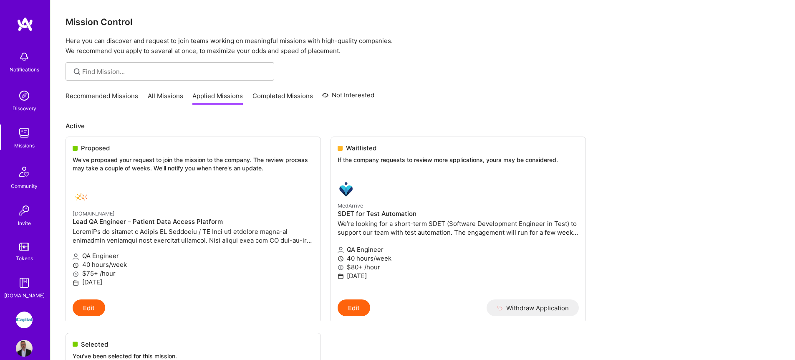 The image size is (795, 360). What do you see at coordinates (193, 273) in the screenshot?
I see `p: $75+ /hour` at bounding box center [193, 273].